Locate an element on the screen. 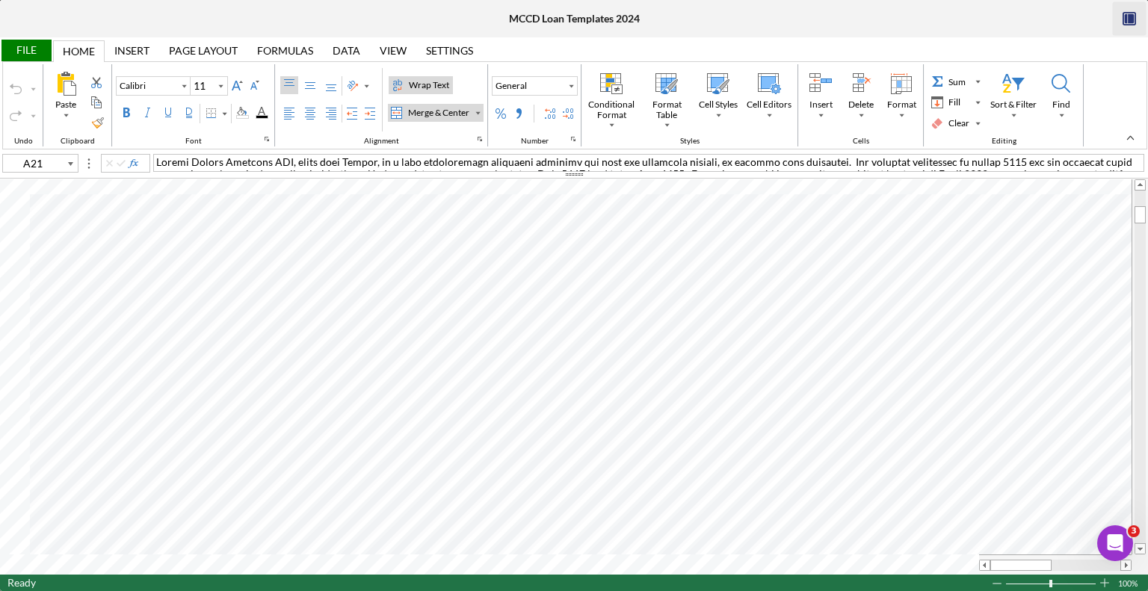 The height and width of the screenshot is (591, 1148). div: Wrap Text is located at coordinates (429, 85).